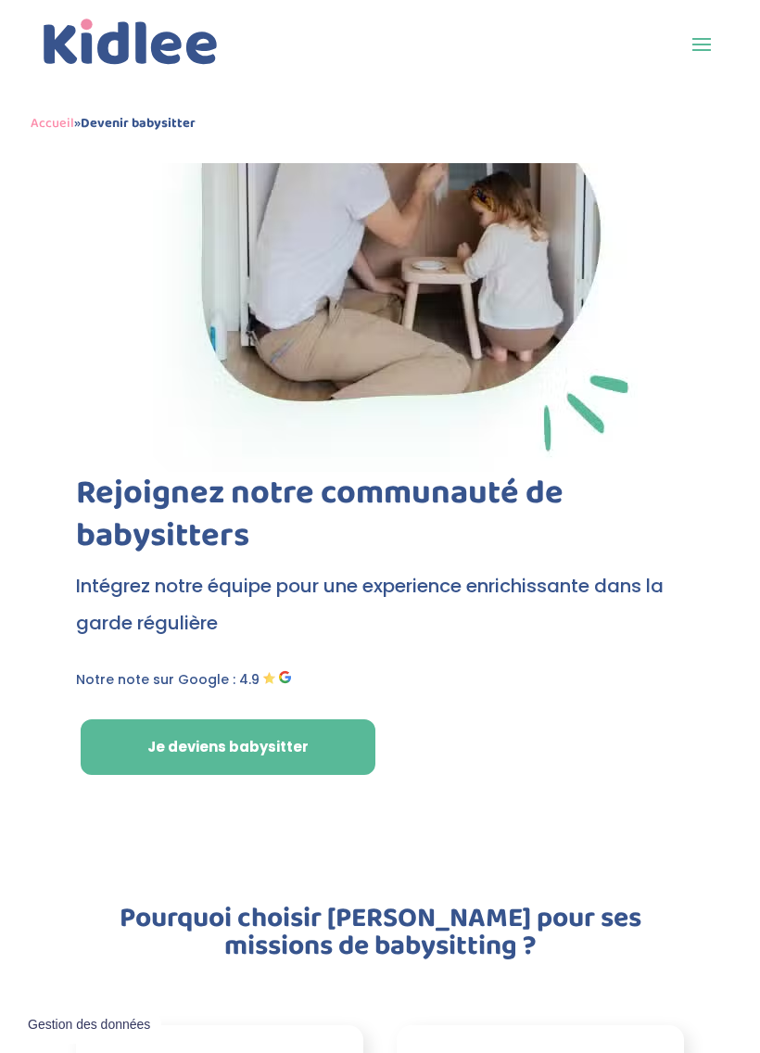  Describe the element at coordinates (320, 514) in the screenshot. I see `span: Rejoignez notre communauté de babysitters` at that location.